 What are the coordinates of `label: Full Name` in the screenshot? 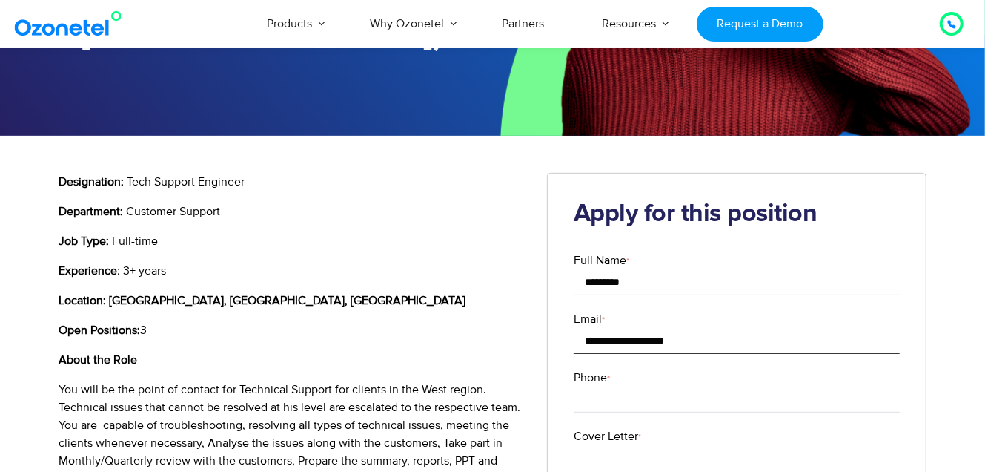 It's located at (737, 260).